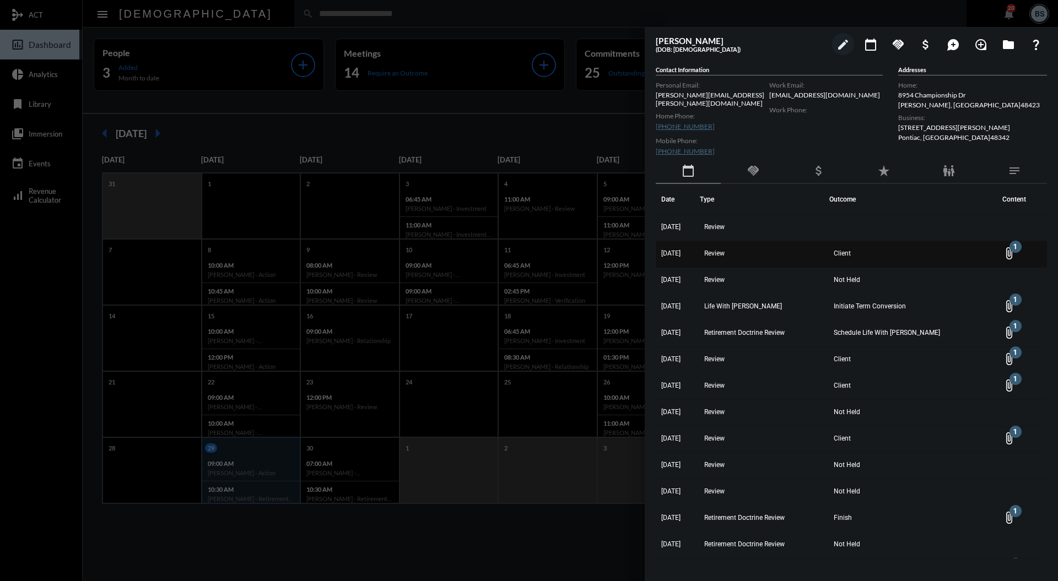 This screenshot has width=1058, height=581. What do you see at coordinates (842, 518) in the screenshot?
I see `span: Finish` at bounding box center [842, 518].